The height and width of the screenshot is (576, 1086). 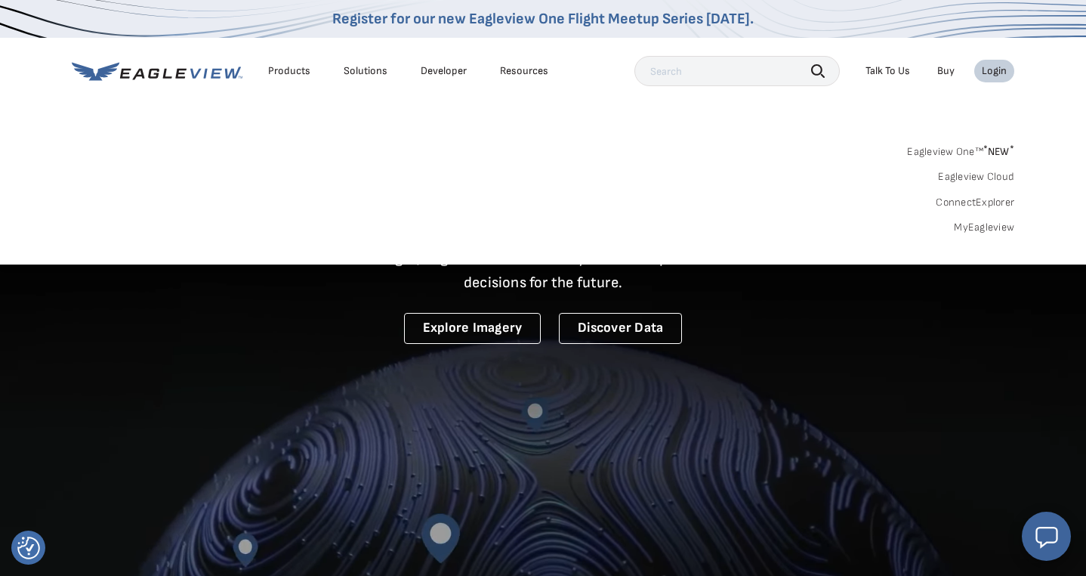 I want to click on div: Login, so click(x=994, y=71).